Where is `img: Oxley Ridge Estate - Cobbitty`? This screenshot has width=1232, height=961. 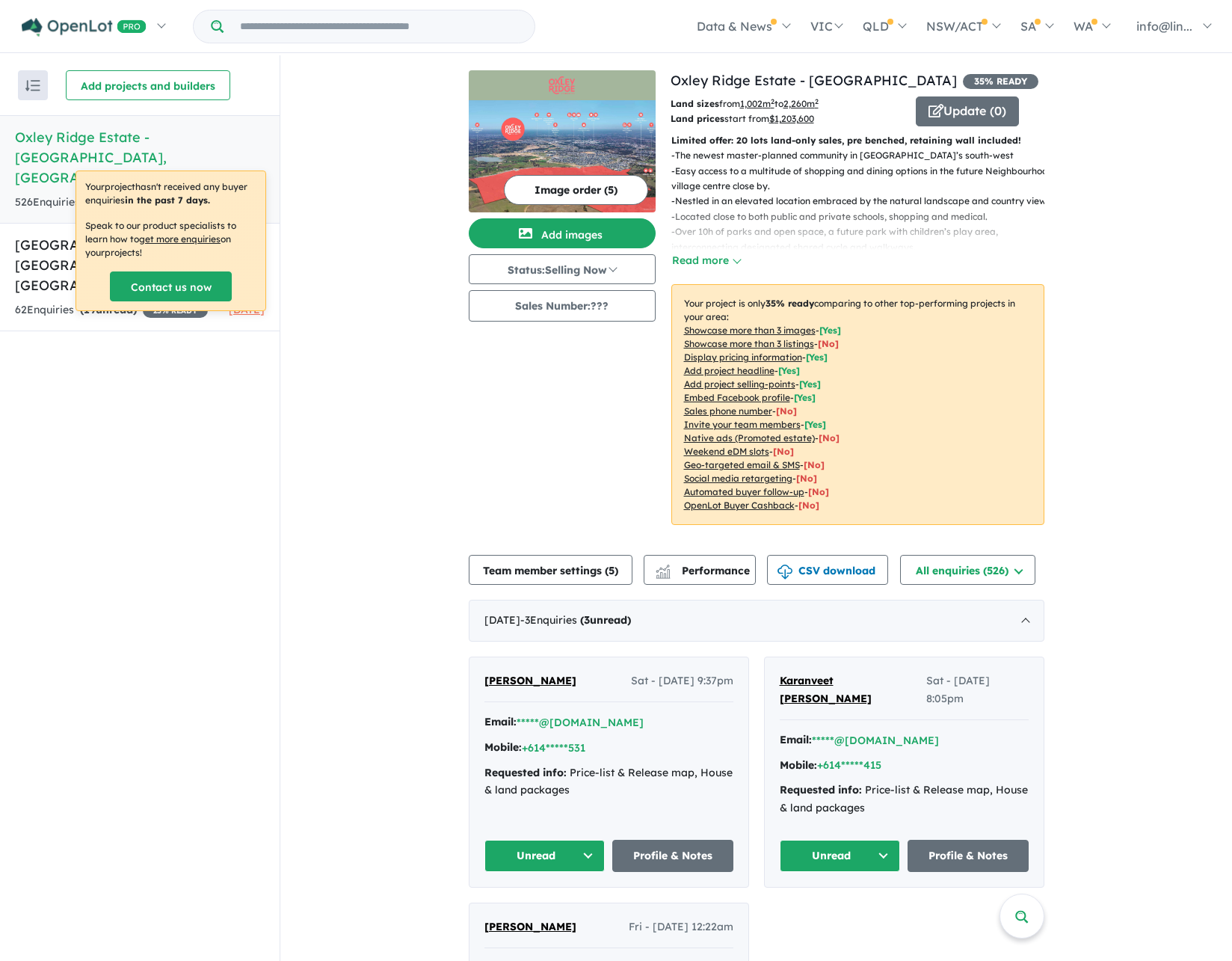 img: Oxley Ridge Estate - Cobbitty is located at coordinates (562, 157).